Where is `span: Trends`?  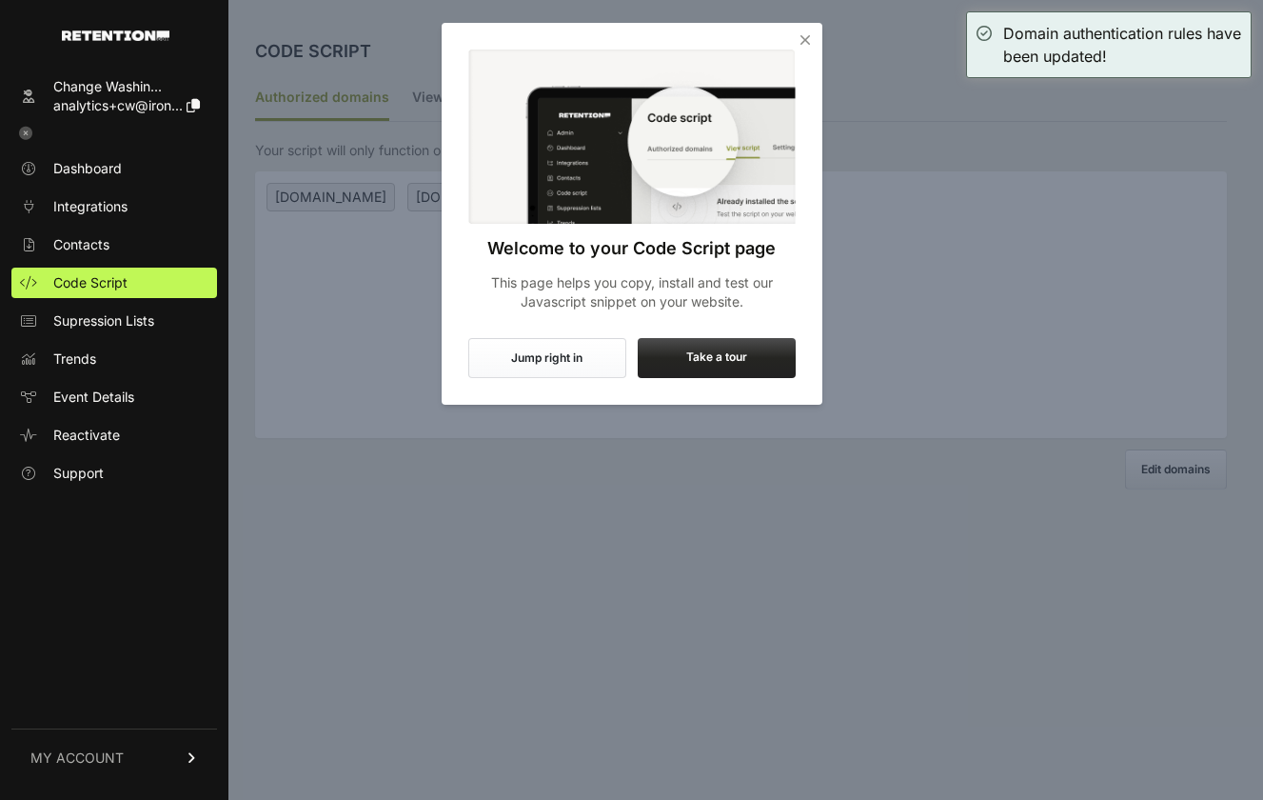
span: Trends is located at coordinates (74, 359).